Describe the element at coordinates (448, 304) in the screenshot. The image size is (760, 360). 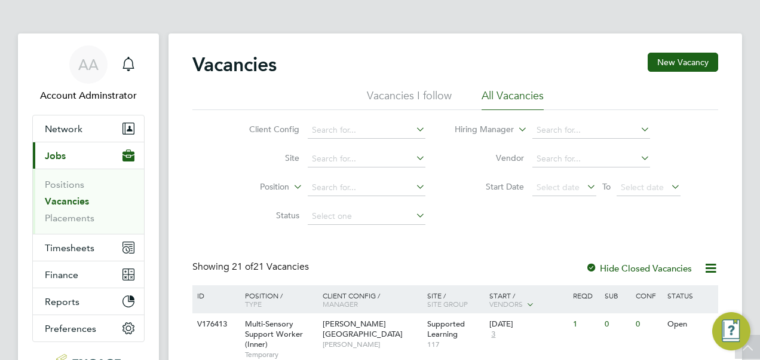
I see `span: Site Group` at that location.